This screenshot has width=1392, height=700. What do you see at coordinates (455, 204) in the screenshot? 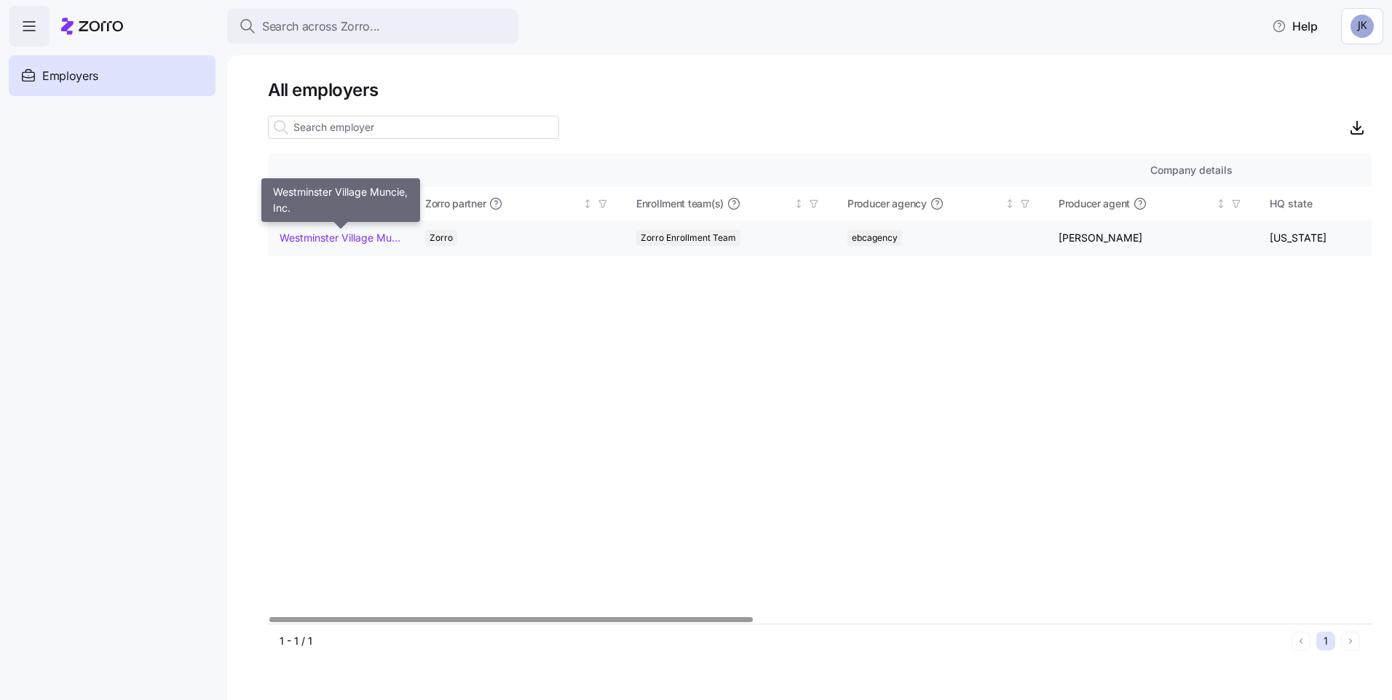
I see `span: Zorro partner` at bounding box center [455, 204].